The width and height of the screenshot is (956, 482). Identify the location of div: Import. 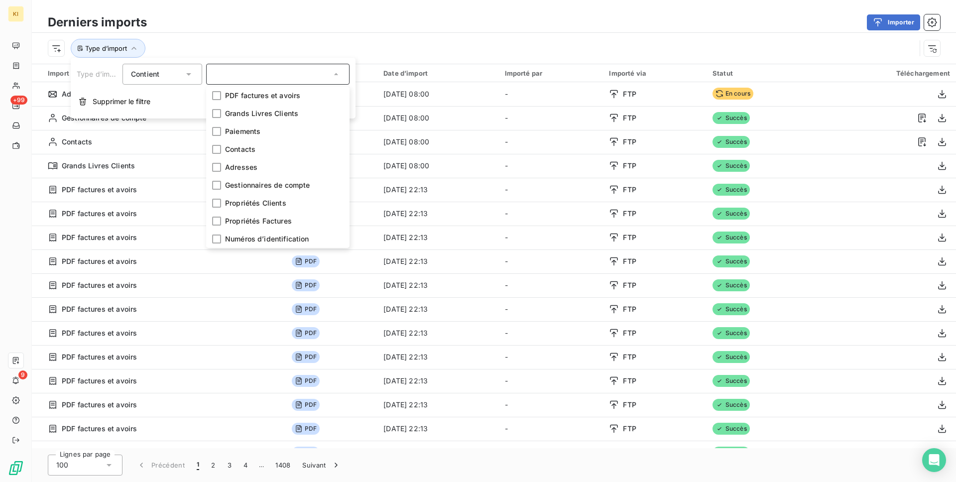
(164, 73).